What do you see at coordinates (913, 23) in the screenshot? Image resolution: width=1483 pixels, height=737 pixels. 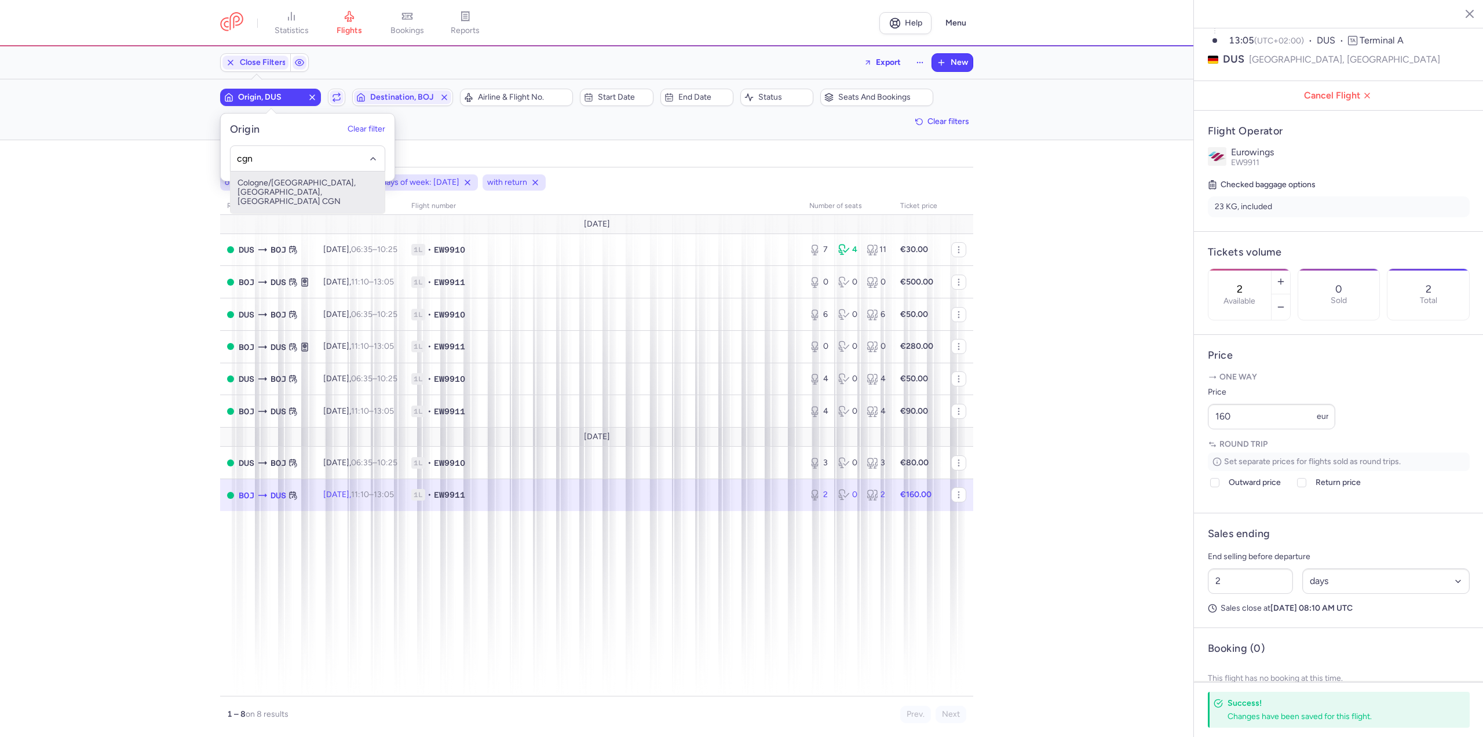 I see `span: Help` at bounding box center [913, 23].